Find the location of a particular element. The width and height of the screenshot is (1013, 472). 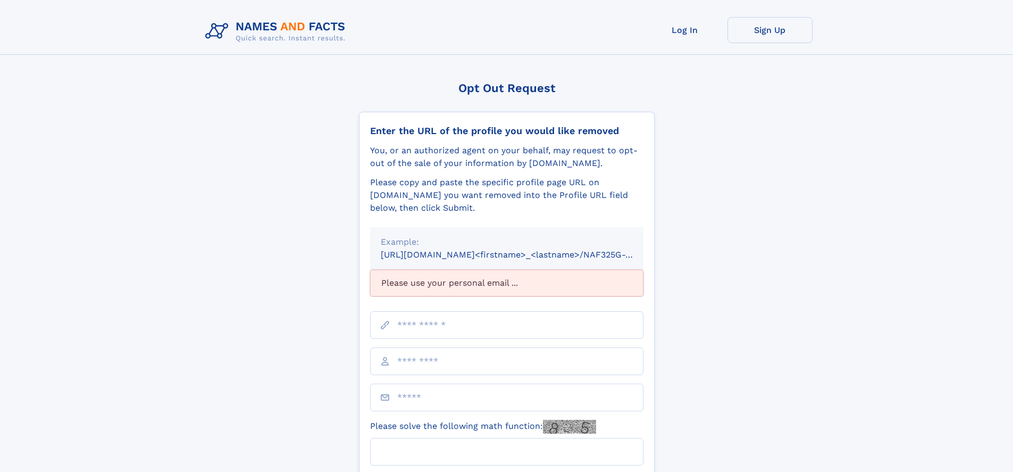

div: You, or an authorized agent on your behalf, may request to opt-out of the sale of your informatio... is located at coordinates (507, 157).